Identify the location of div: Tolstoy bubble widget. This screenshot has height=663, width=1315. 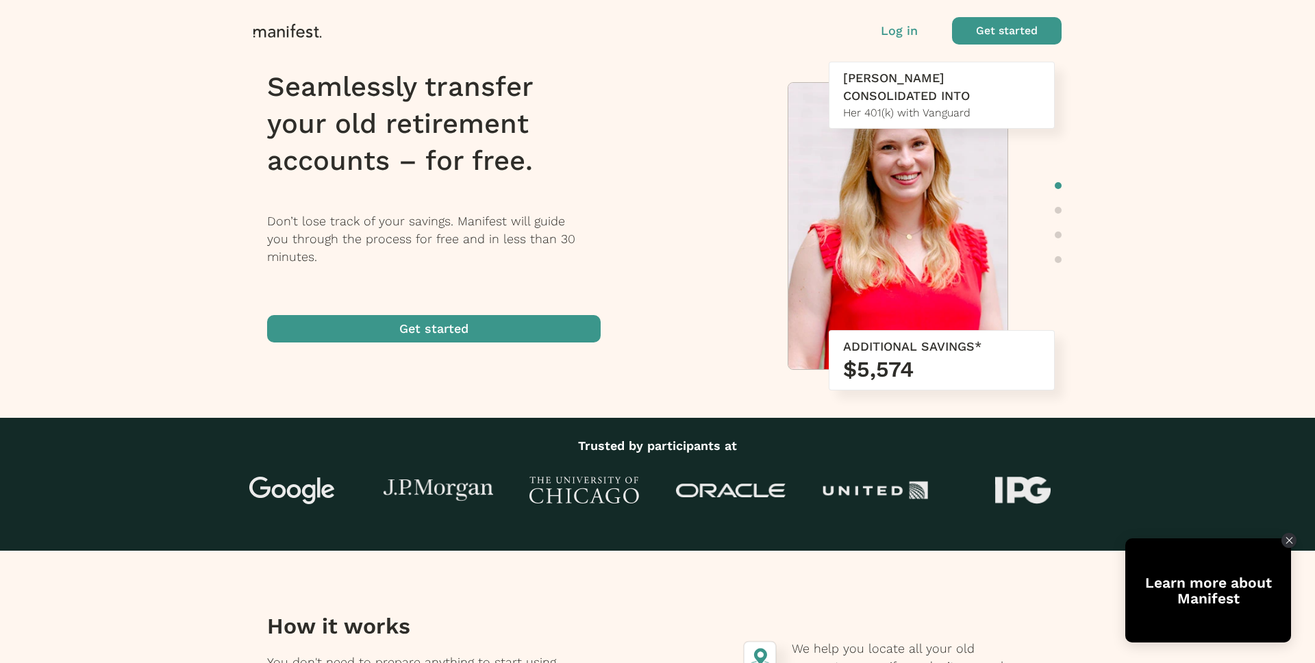
(1209, 591).